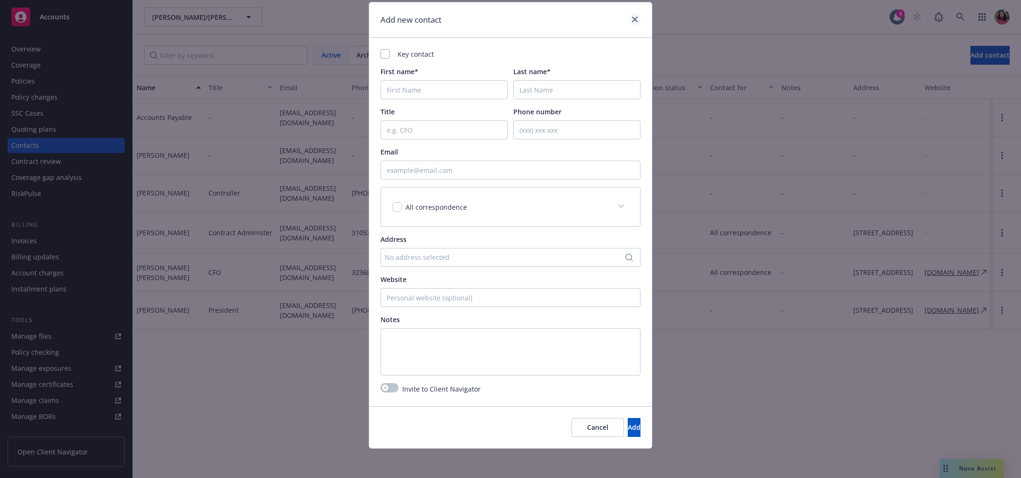 The width and height of the screenshot is (1021, 478). Describe the element at coordinates (537, 112) in the screenshot. I see `span: Phone number` at that location.